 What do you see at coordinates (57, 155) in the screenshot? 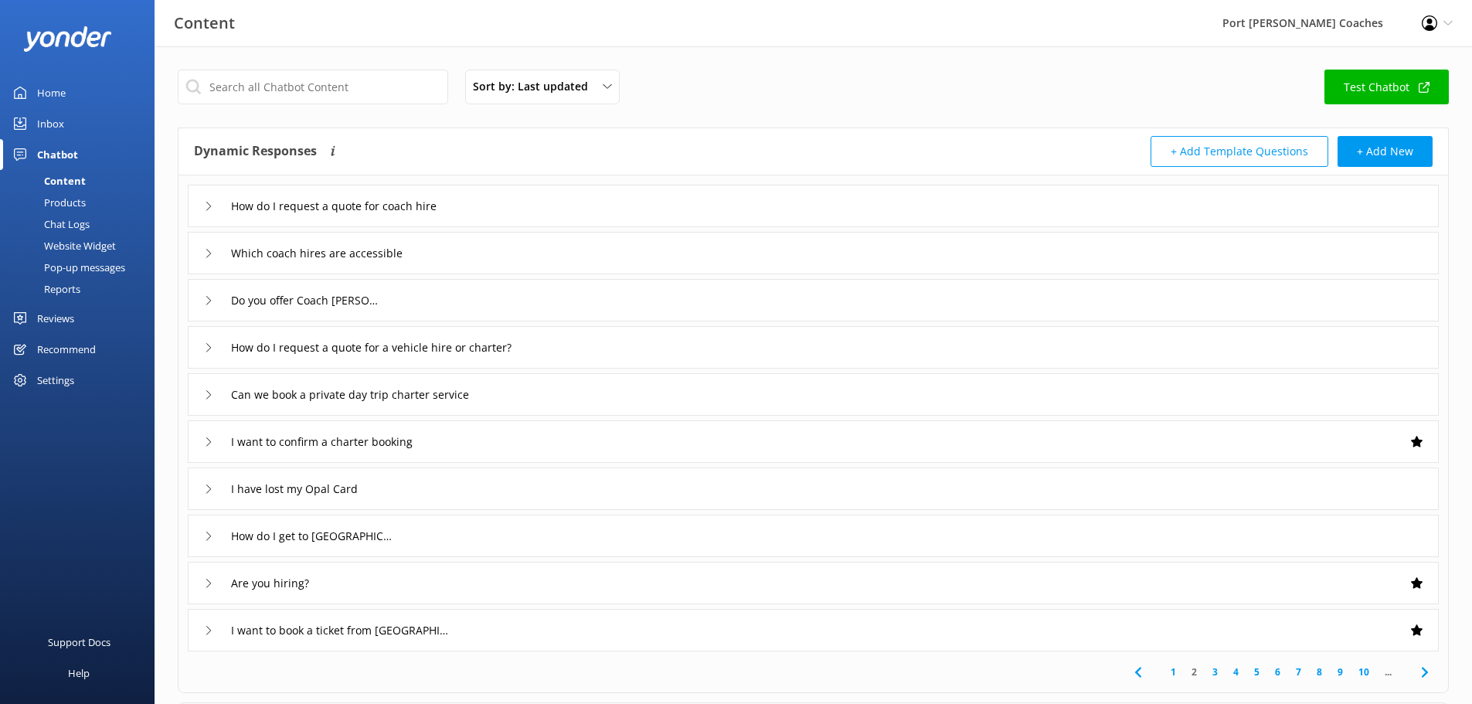
I see `div: Chatbot` at bounding box center [57, 155].